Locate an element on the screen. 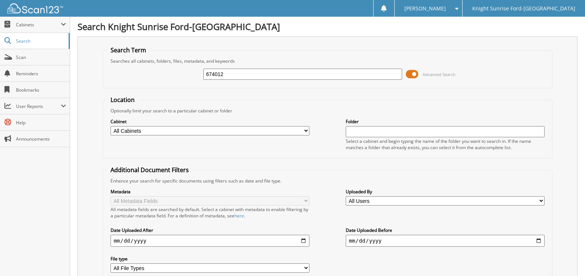 Image resolution: width=585 pixels, height=276 pixels. label: Uploaded By is located at coordinates (445, 191).